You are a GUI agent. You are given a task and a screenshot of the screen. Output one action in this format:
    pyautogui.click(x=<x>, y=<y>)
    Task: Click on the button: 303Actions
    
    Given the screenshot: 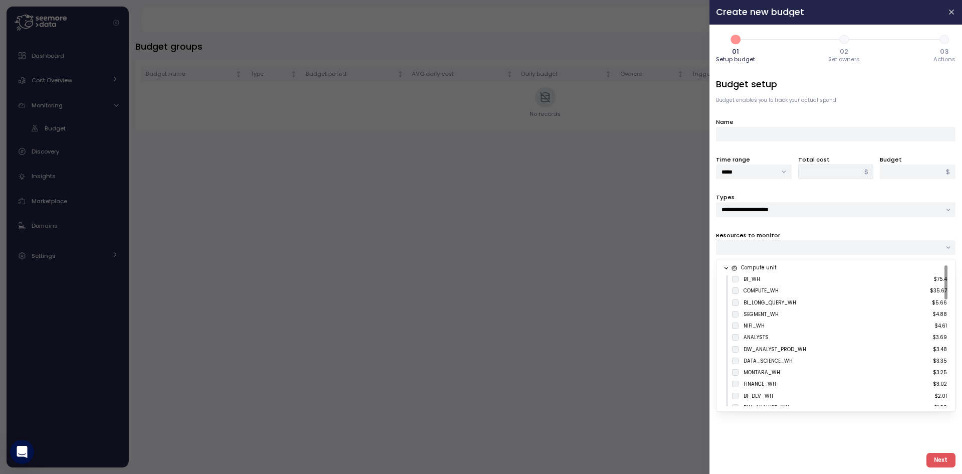 What is the action you would take?
    pyautogui.click(x=945, y=48)
    